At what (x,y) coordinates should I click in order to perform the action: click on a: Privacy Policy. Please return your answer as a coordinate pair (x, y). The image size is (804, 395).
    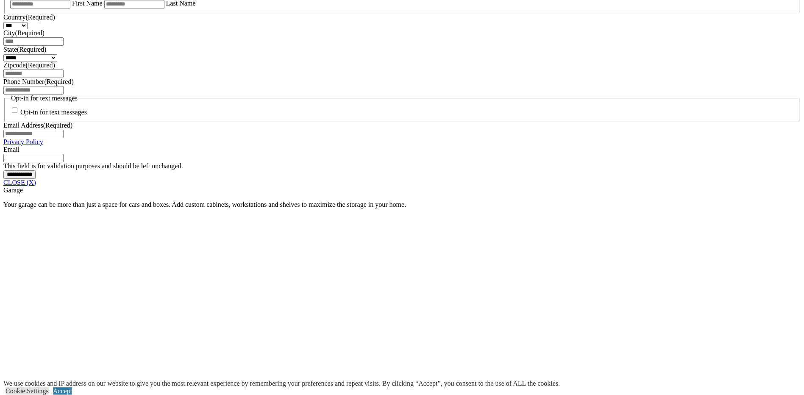
    Looking at the image, I should click on (23, 142).